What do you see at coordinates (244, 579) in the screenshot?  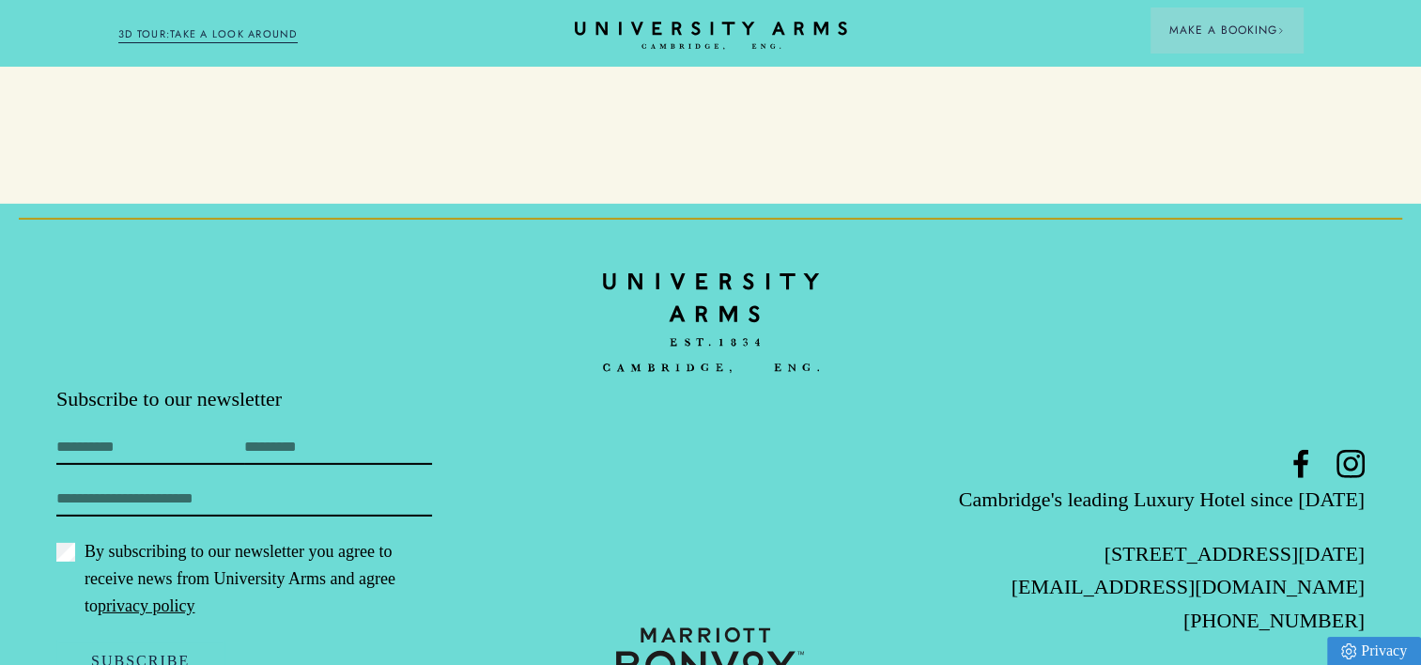 I see `label: By subscribing to our newsletter you agree to receive news from University Arms and agree to` at bounding box center [244, 579].